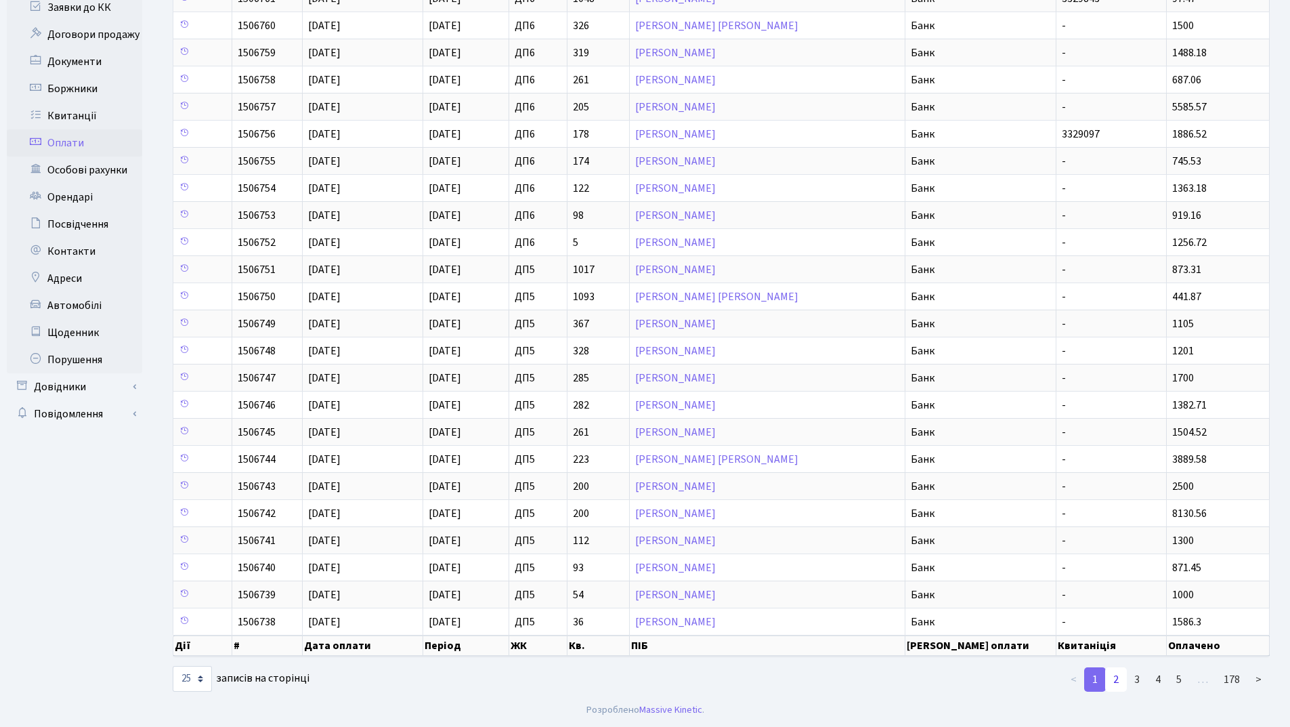  What do you see at coordinates (75, 387) in the screenshot?
I see `a: Довідники` at bounding box center [75, 387].